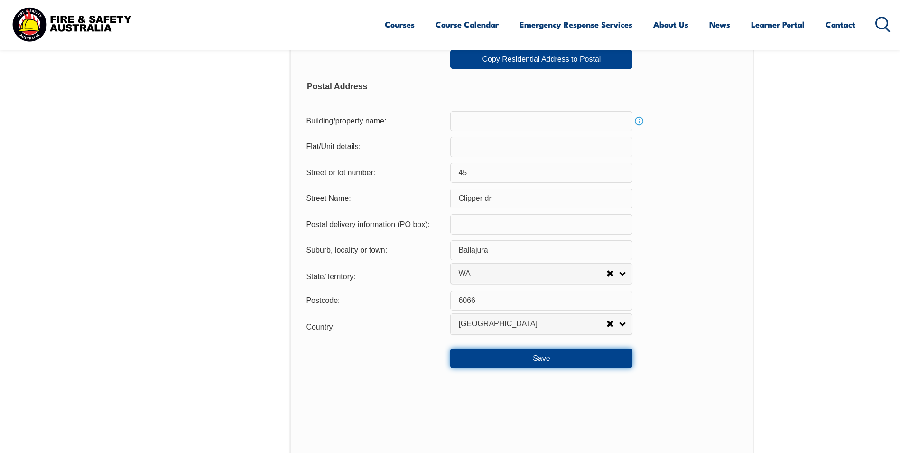  Describe the element at coordinates (840, 24) in the screenshot. I see `a: Contact` at that location.